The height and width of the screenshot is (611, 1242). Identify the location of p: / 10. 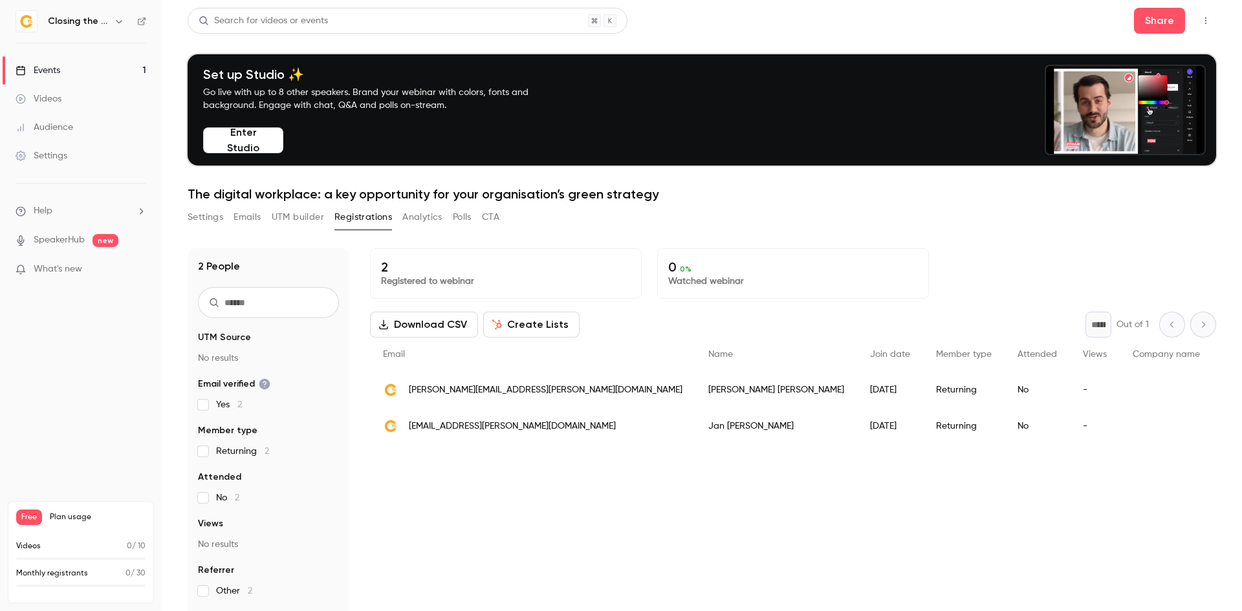
(136, 547).